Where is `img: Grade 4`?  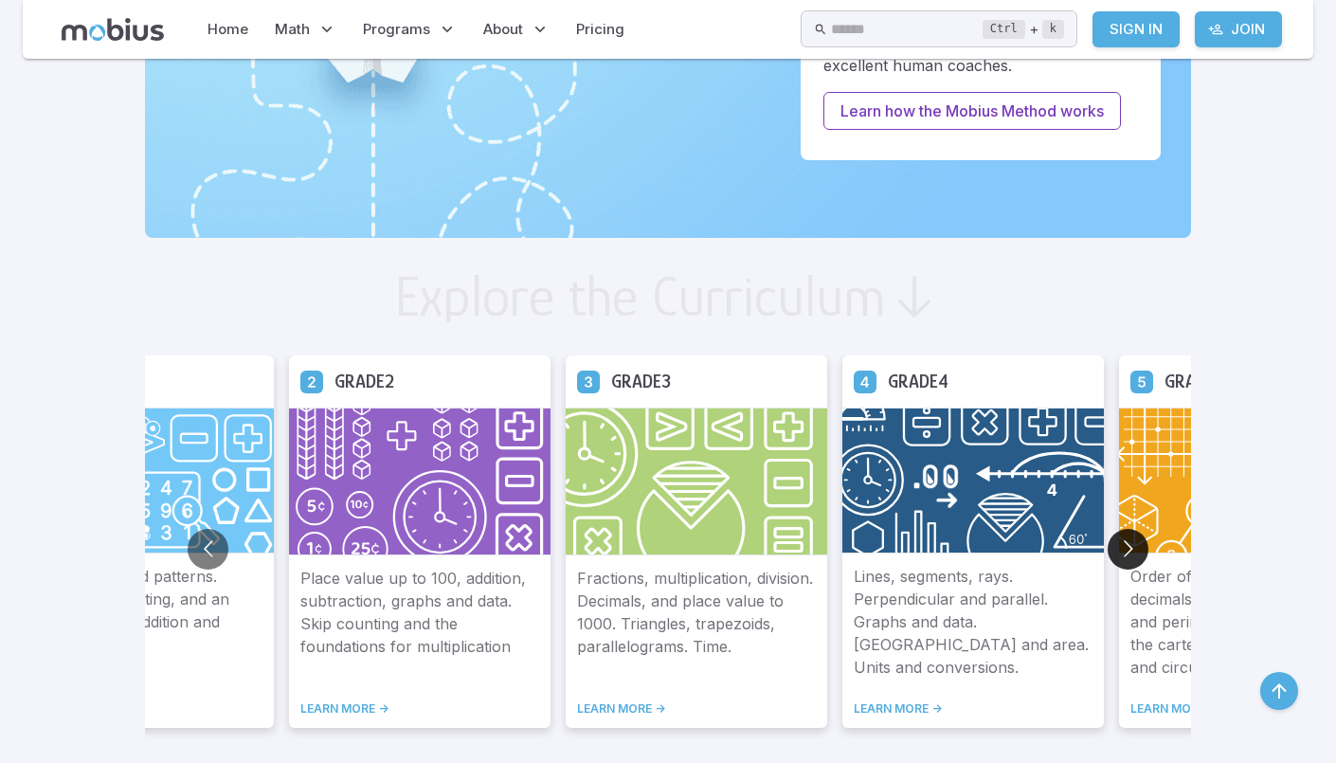
img: Grade 4 is located at coordinates (973, 480).